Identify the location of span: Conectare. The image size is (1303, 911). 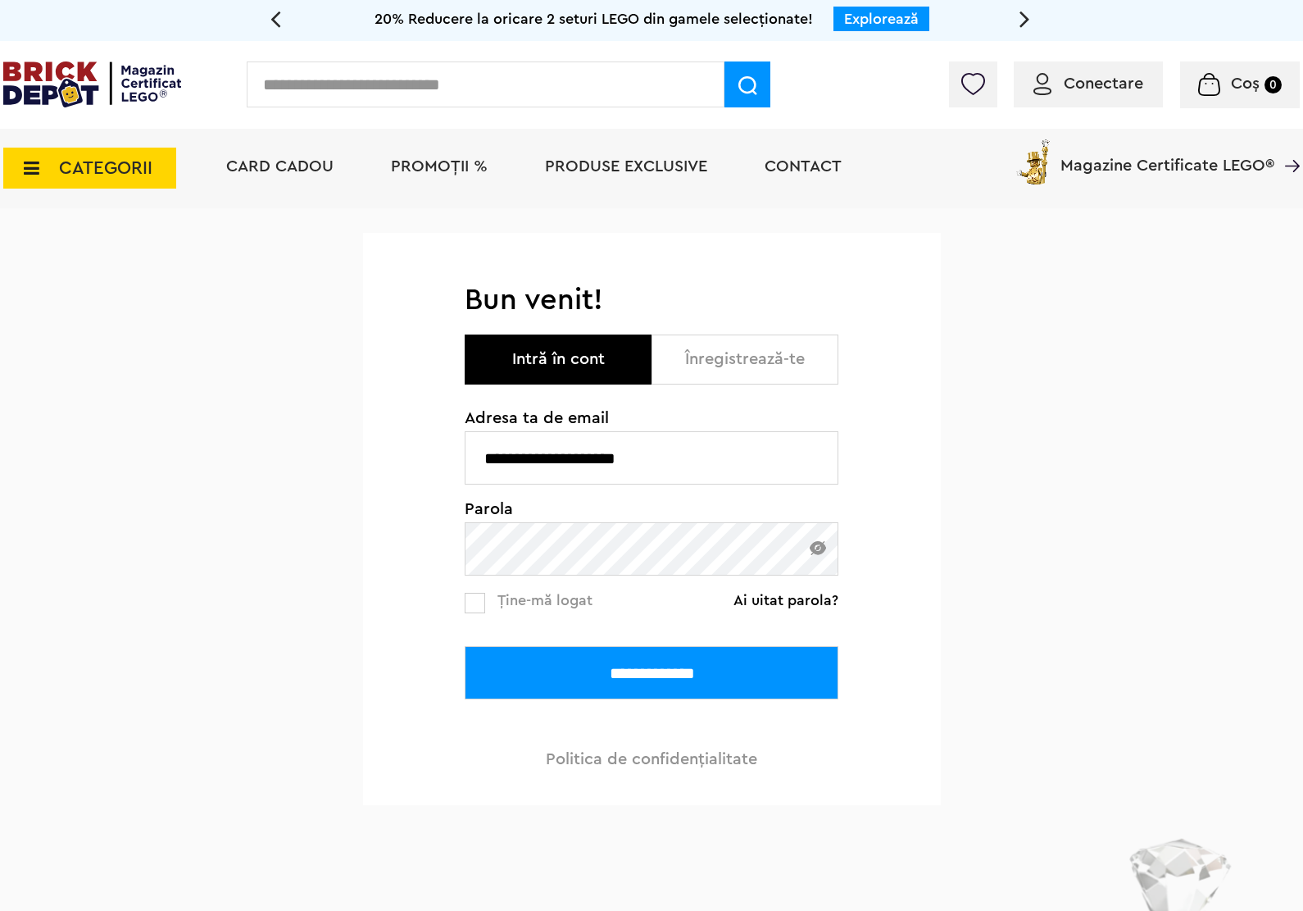
(1103, 84).